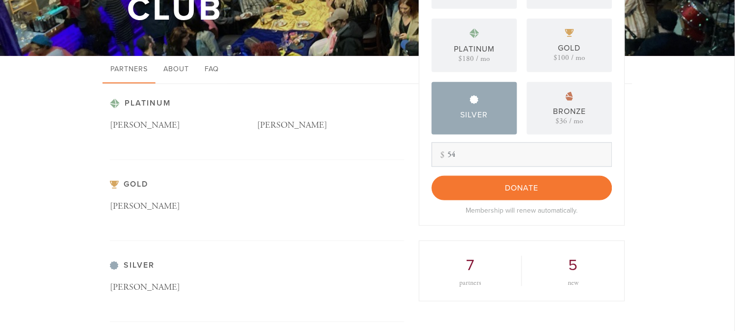 The height and width of the screenshot is (331, 735). Describe the element at coordinates (570, 48) in the screenshot. I see `div: Gold` at that location.